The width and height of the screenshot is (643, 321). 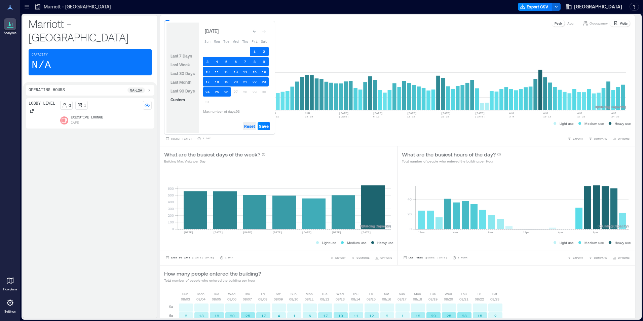 I want to click on button: 27, so click(x=236, y=92).